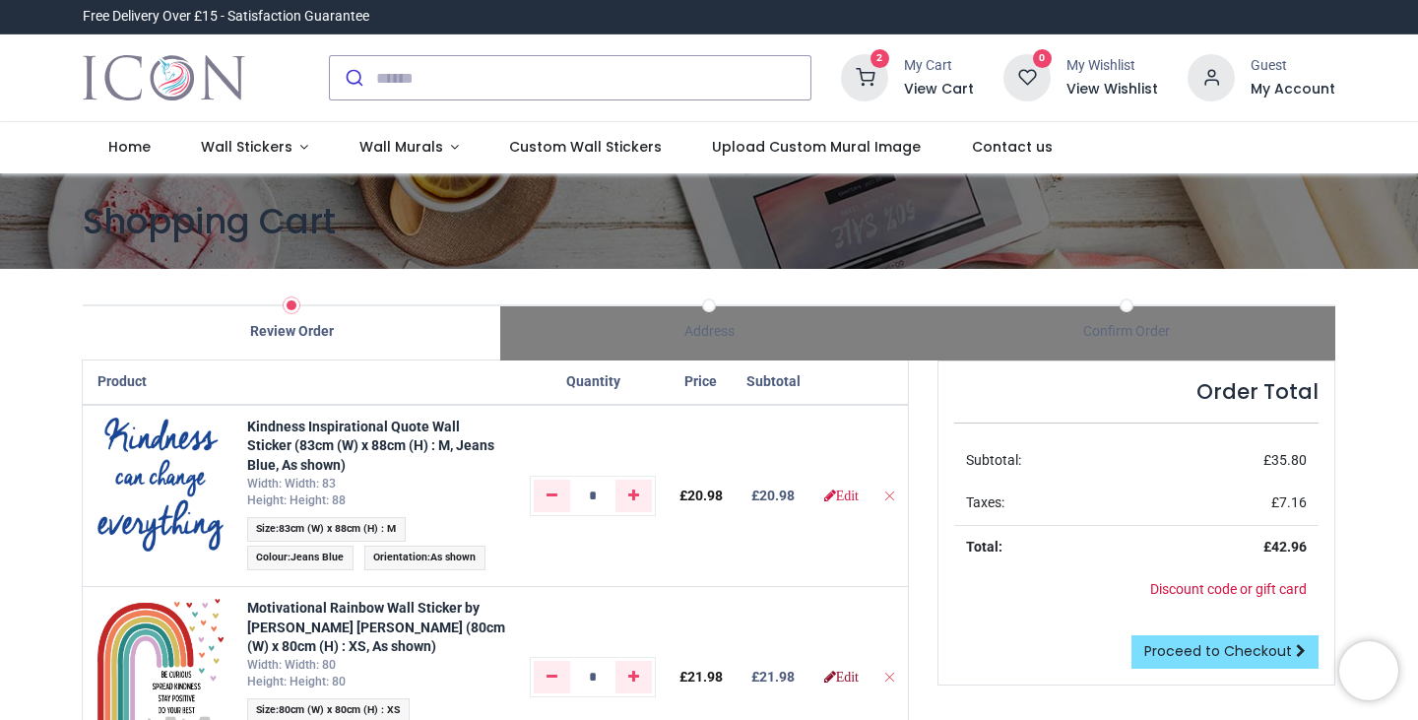 The image size is (1418, 720). Describe the element at coordinates (938, 90) in the screenshot. I see `a: View Cart` at that location.